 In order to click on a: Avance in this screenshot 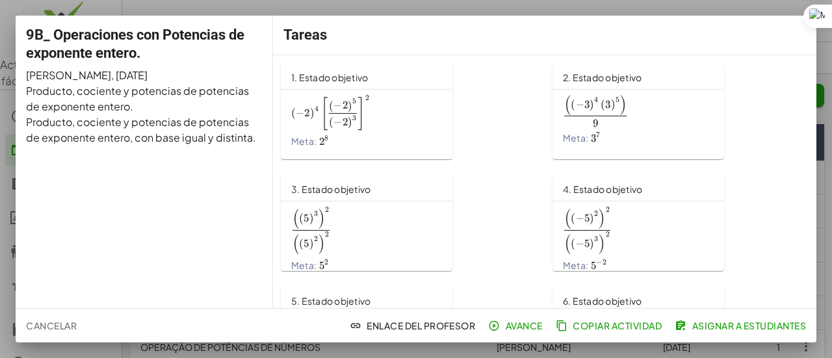, I will do `click(516, 326)`.